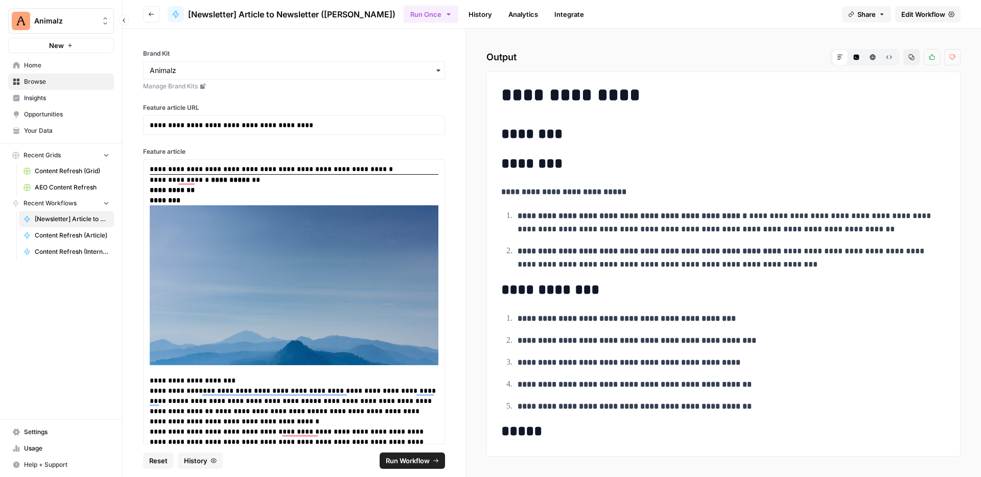 This screenshot has height=477, width=981. Describe the element at coordinates (294, 86) in the screenshot. I see `a: Manage Brand Kits` at that location.